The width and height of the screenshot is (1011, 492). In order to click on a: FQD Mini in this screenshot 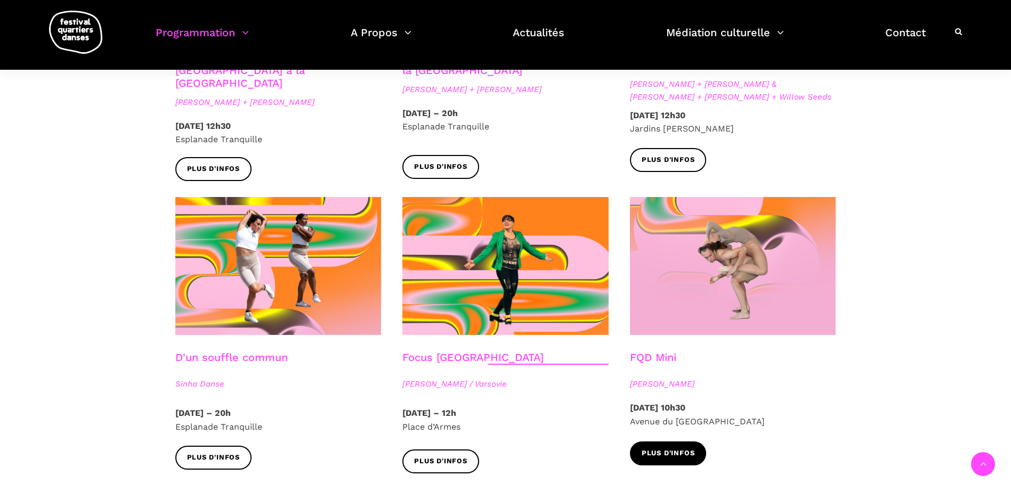, I will do `click(653, 357)`.